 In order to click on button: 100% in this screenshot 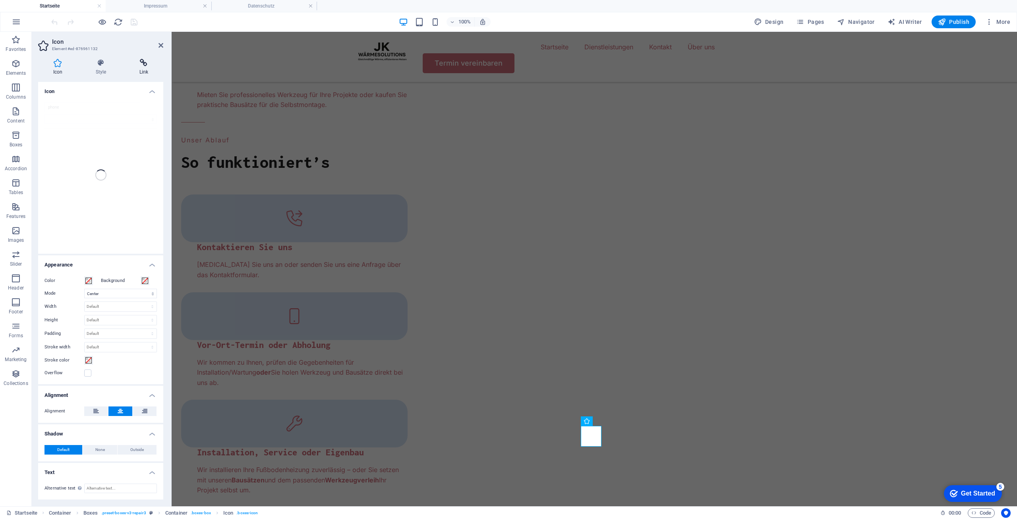, I will do `click(461, 22)`.